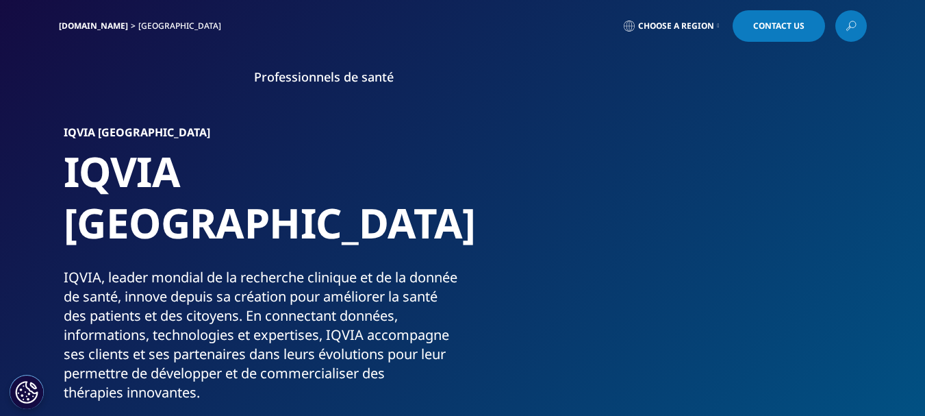 The height and width of the screenshot is (416, 925). Describe the element at coordinates (27, 392) in the screenshot. I see `button: Paramètres des cookies` at that location.